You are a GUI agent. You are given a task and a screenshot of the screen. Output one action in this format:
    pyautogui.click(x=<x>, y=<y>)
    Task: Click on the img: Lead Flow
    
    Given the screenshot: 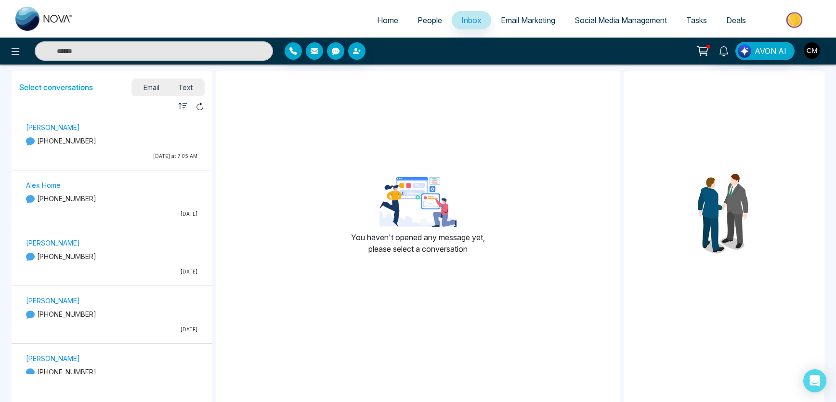 What is the action you would take?
    pyautogui.click(x=744, y=51)
    